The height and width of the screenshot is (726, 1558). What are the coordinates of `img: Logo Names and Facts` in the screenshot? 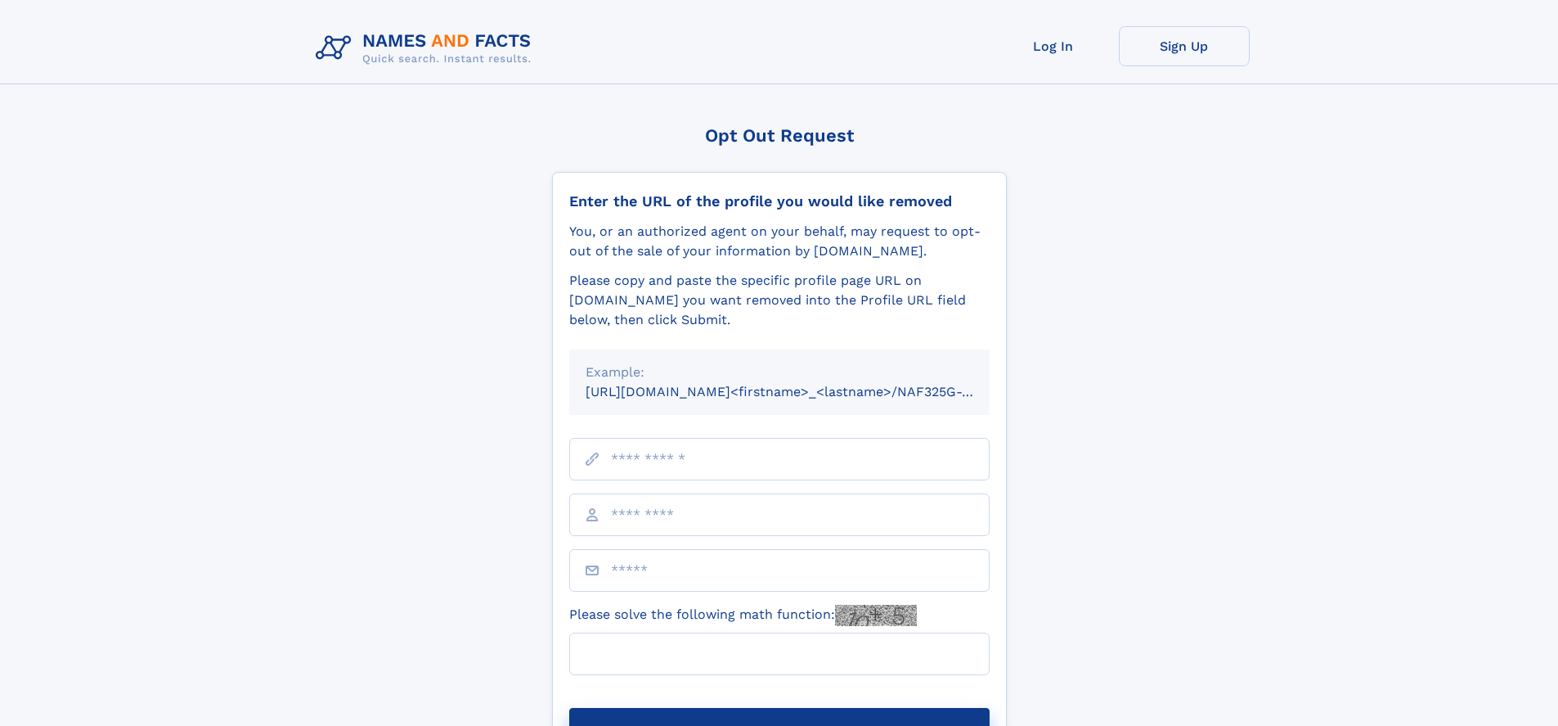 It's located at (427, 48).